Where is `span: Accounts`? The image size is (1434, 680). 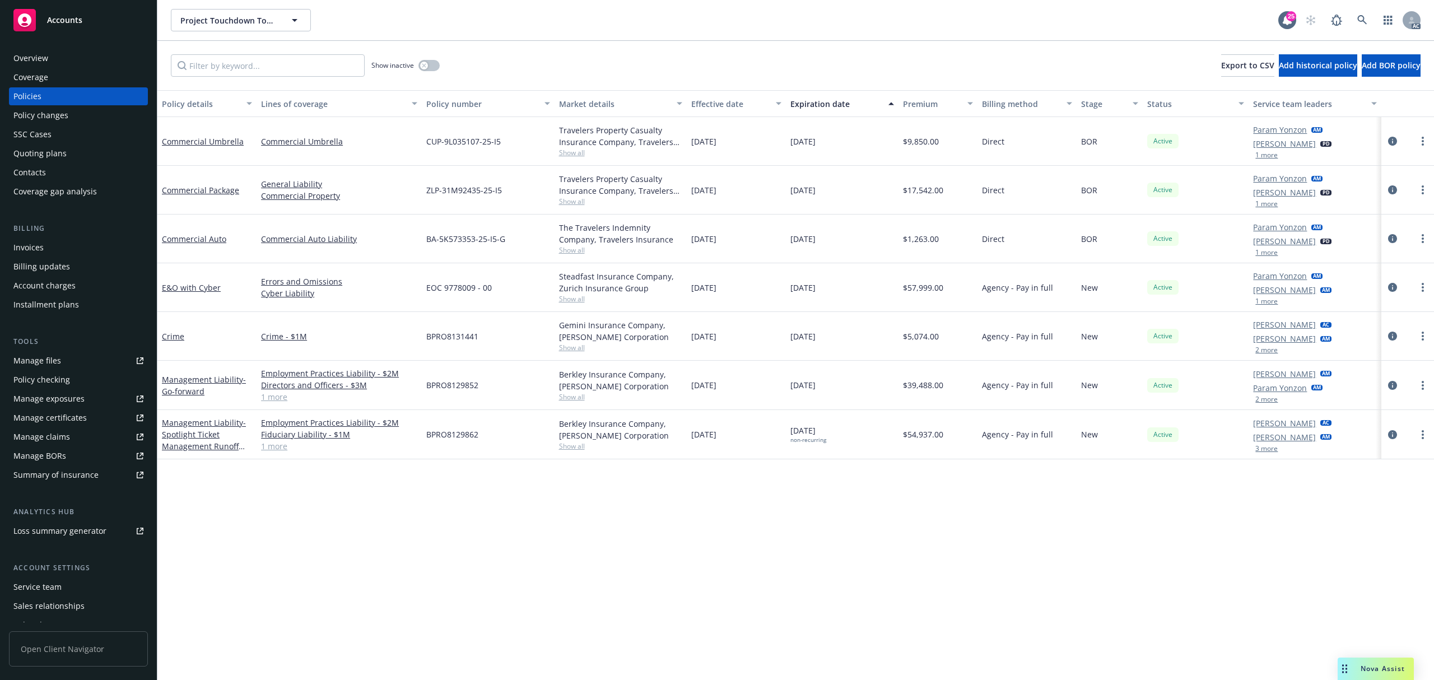
span: Accounts is located at coordinates (64, 20).